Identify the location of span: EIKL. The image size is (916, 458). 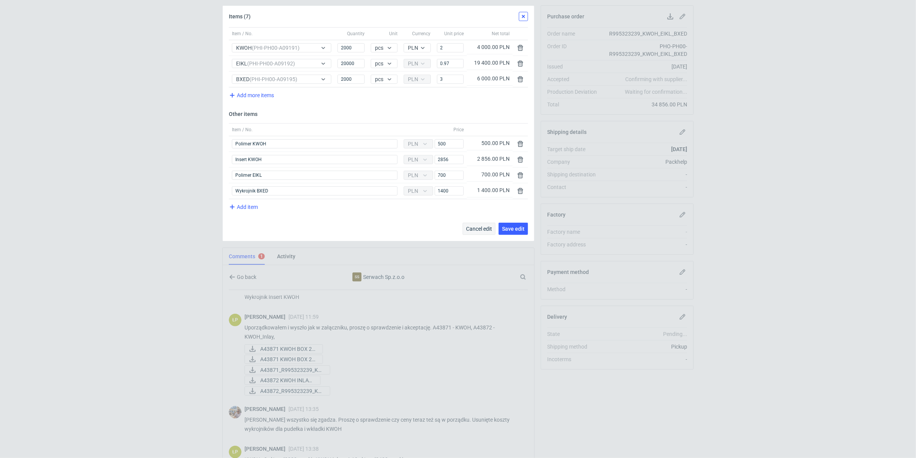
(266, 64).